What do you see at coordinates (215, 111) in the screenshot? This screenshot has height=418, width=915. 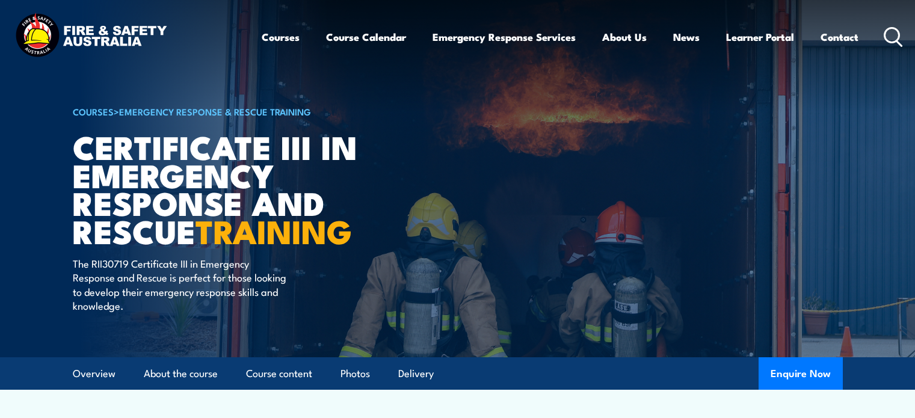 I see `a: Emergency Response & Rescue Training` at bounding box center [215, 111].